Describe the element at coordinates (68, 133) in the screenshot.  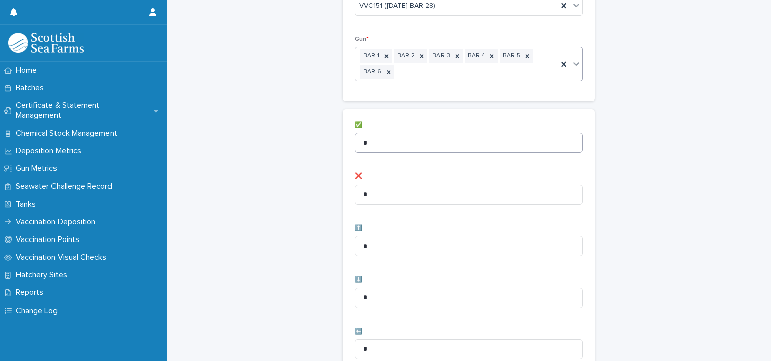
I see `p: Chemical Stock Management` at that location.